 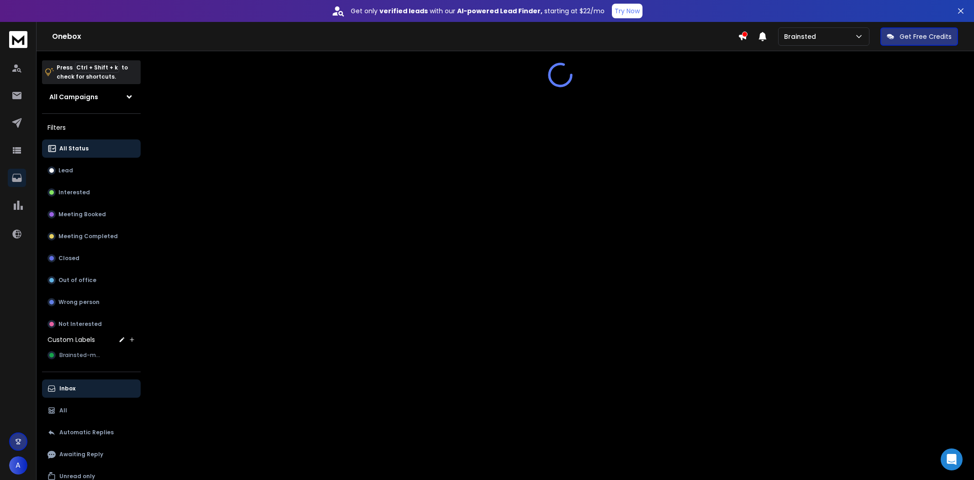 What do you see at coordinates (91, 454) in the screenshot?
I see `button: Awaiting Reply` at bounding box center [91, 454].